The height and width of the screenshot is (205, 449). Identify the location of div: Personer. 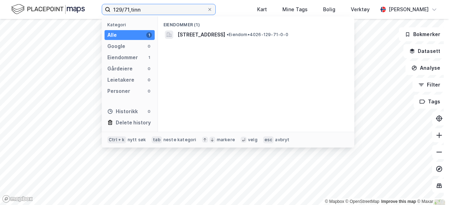
(119, 91).